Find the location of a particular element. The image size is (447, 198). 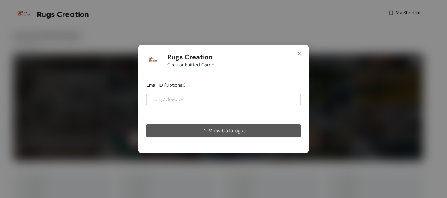

span: View Catalogue is located at coordinates (227, 131).